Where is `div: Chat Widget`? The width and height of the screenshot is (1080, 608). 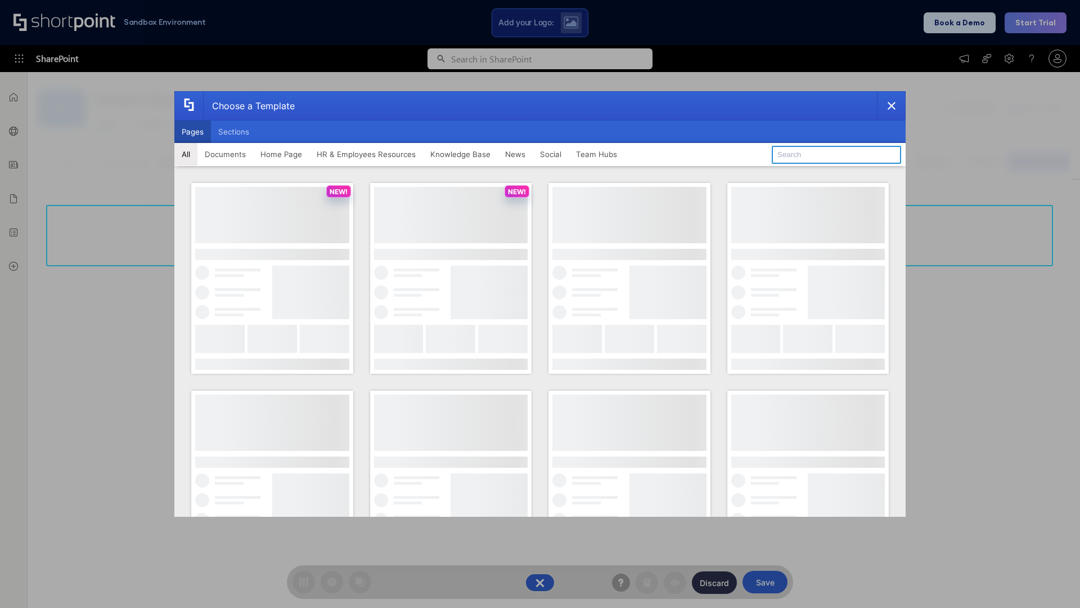
div: Chat Widget is located at coordinates (1052, 581).